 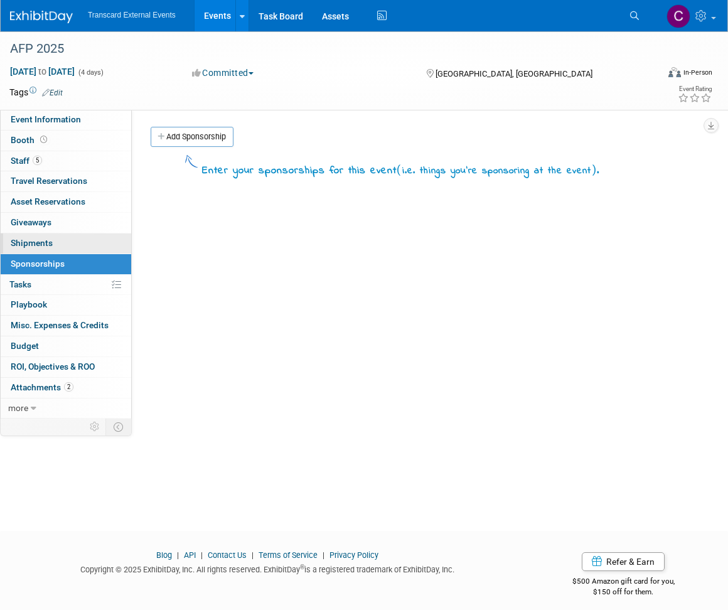 I want to click on a: Terms of Service, so click(x=288, y=555).